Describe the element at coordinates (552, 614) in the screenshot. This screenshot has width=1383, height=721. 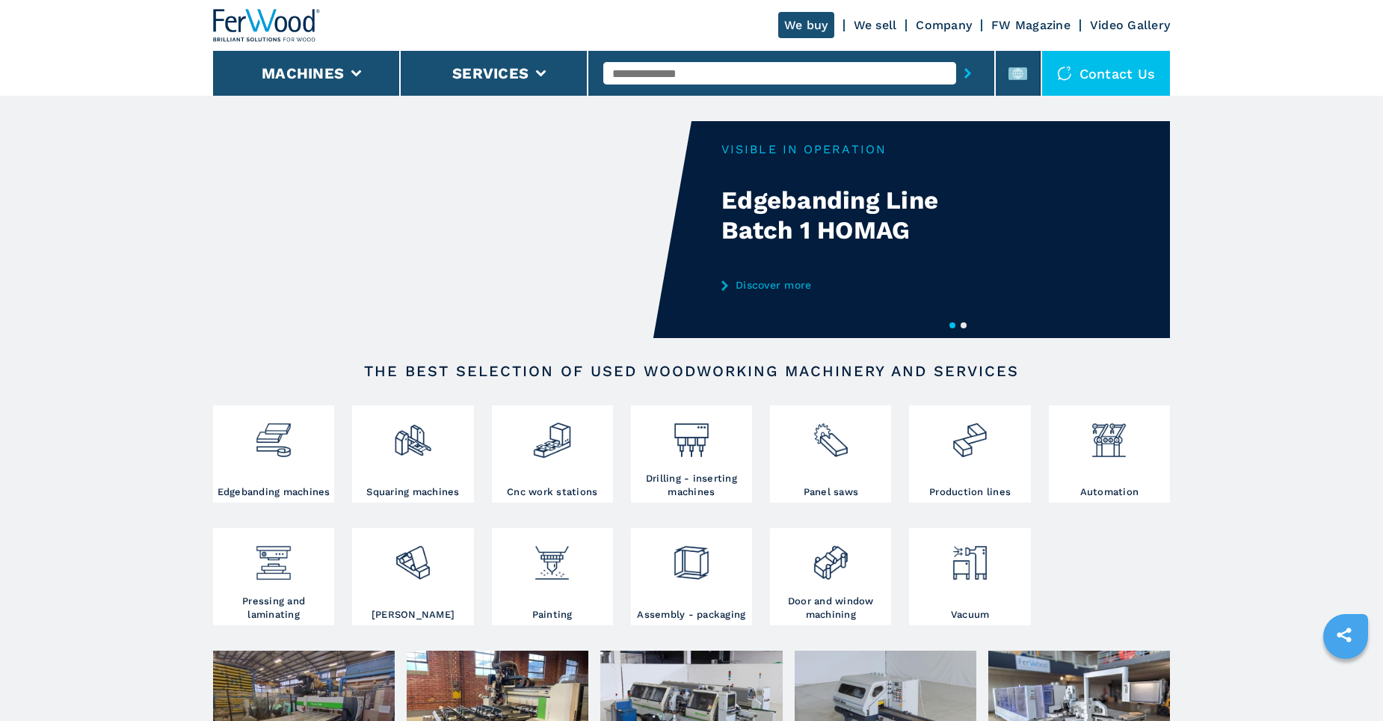
I see `h3: Painting` at that location.